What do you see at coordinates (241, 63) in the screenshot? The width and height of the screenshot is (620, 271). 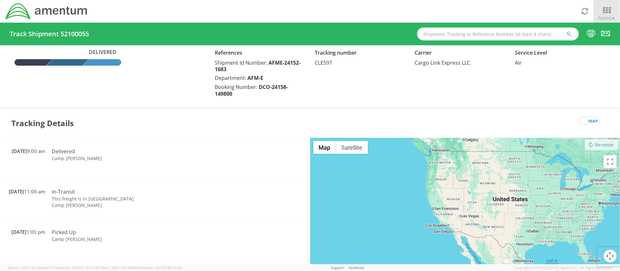 I see `span: Shipment Id Number:` at bounding box center [241, 63].